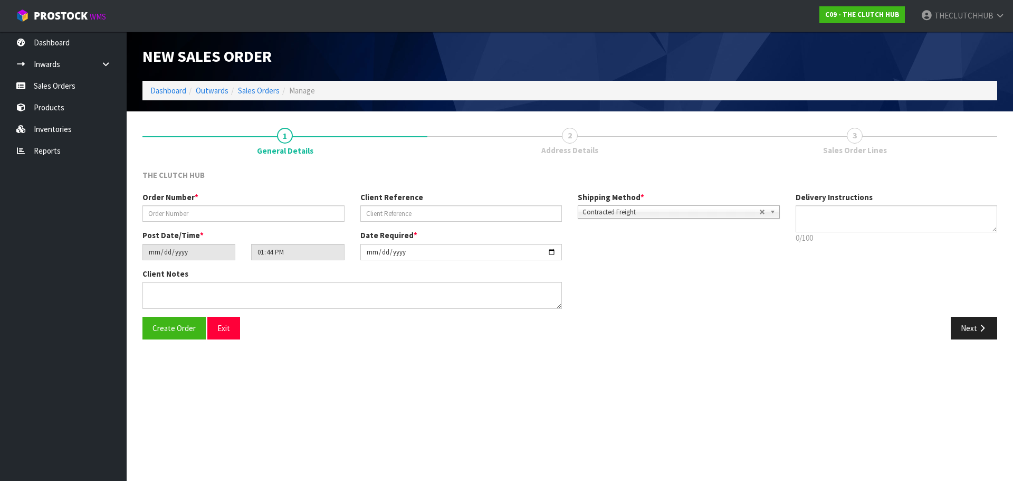 The height and width of the screenshot is (481, 1013). What do you see at coordinates (174, 328) in the screenshot?
I see `span: Create Order` at bounding box center [174, 328].